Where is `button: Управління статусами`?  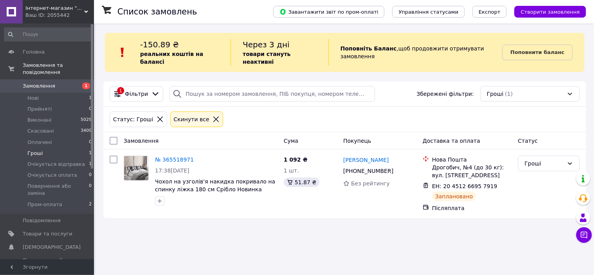
button: Управління статусами is located at coordinates (429, 12).